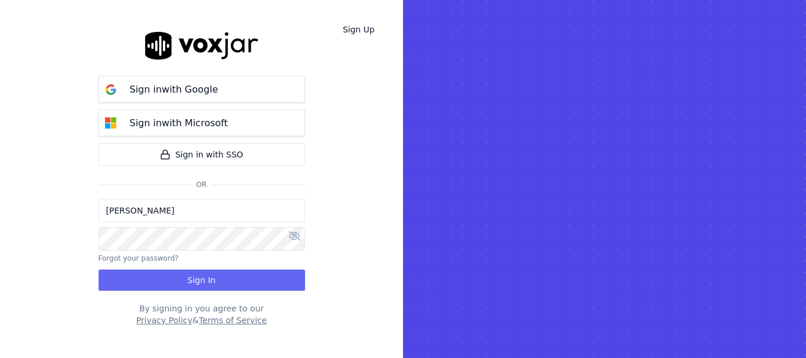  Describe the element at coordinates (202, 315) in the screenshot. I see `div: By signing in you agree to our &` at that location.